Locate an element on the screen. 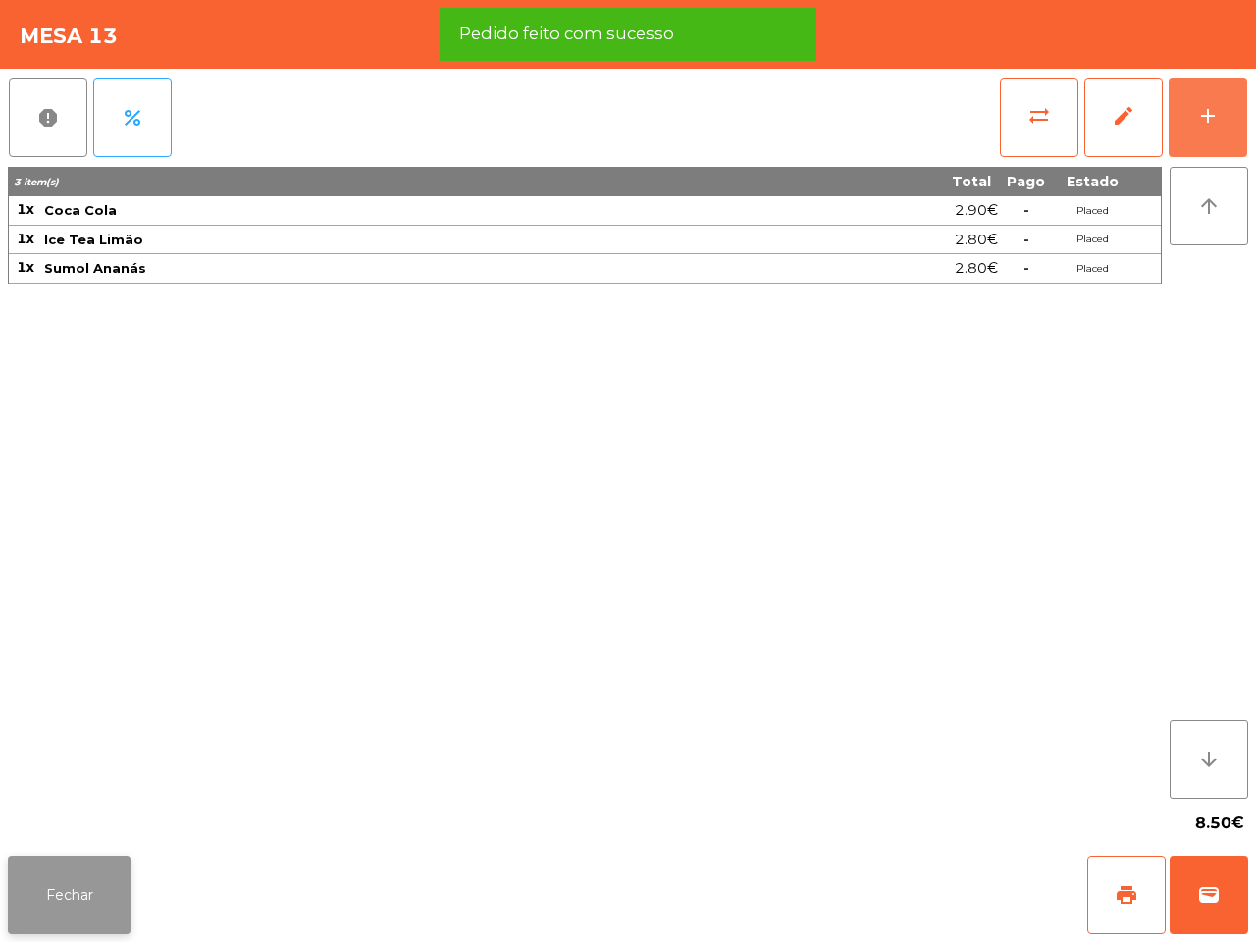 The width and height of the screenshot is (1256, 942). span: Pedido feito com sucesso is located at coordinates (566, 33).